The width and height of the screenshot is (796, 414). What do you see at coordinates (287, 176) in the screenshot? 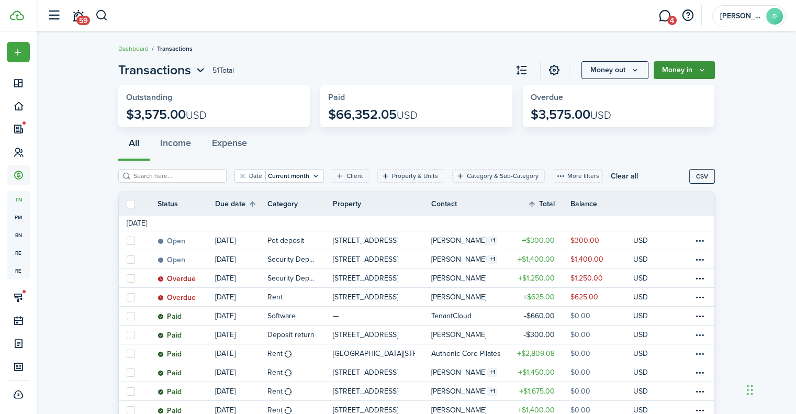
I see `filter-tag-value: Current month` at bounding box center [287, 176].